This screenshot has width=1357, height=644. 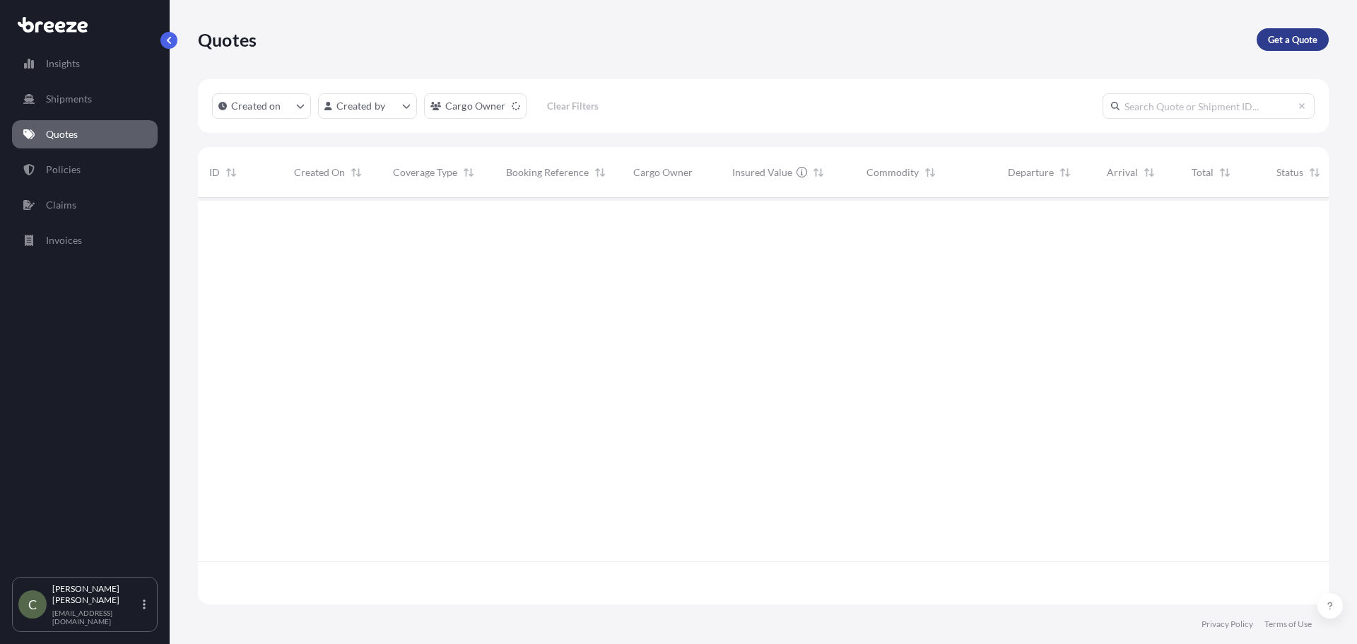 I want to click on p: Cargo Owner, so click(x=476, y=106).